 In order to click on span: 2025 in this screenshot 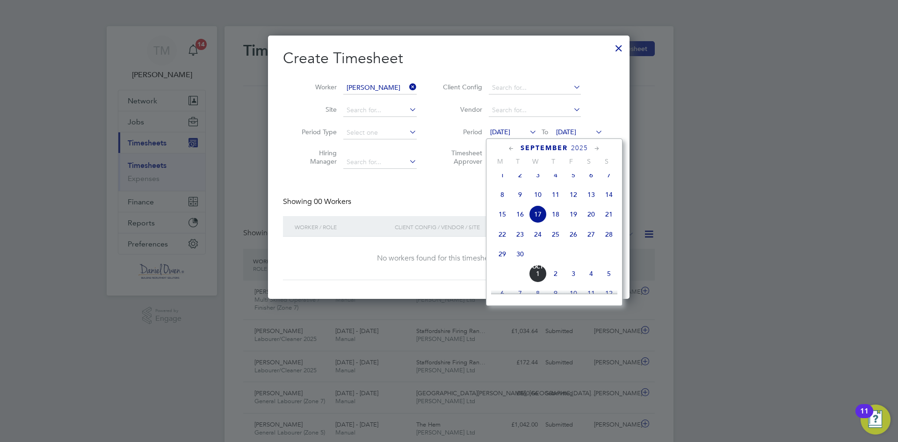, I will do `click(580, 148)`.